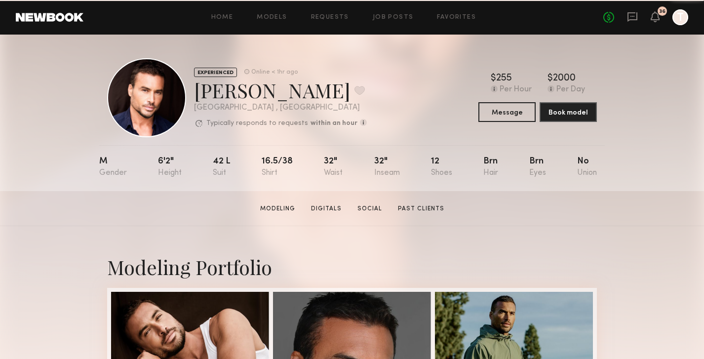  What do you see at coordinates (274, 72) in the screenshot?
I see `div: Online < 1hr ago` at bounding box center [274, 72].